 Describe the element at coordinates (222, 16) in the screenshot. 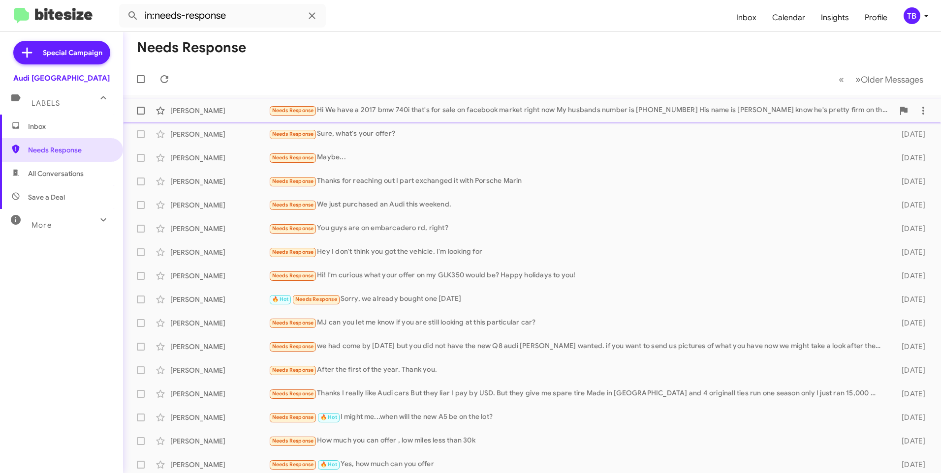

I see `input: Search` at that location.